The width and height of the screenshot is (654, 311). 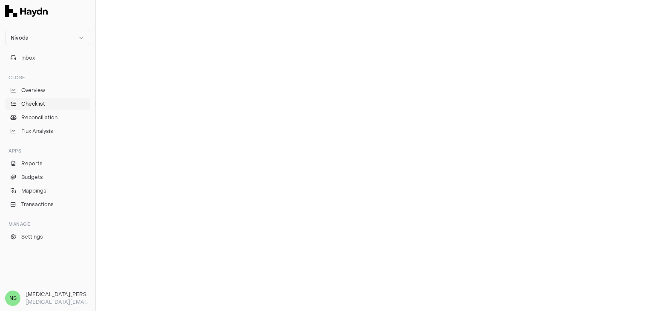 I want to click on a: Budgets, so click(x=48, y=177).